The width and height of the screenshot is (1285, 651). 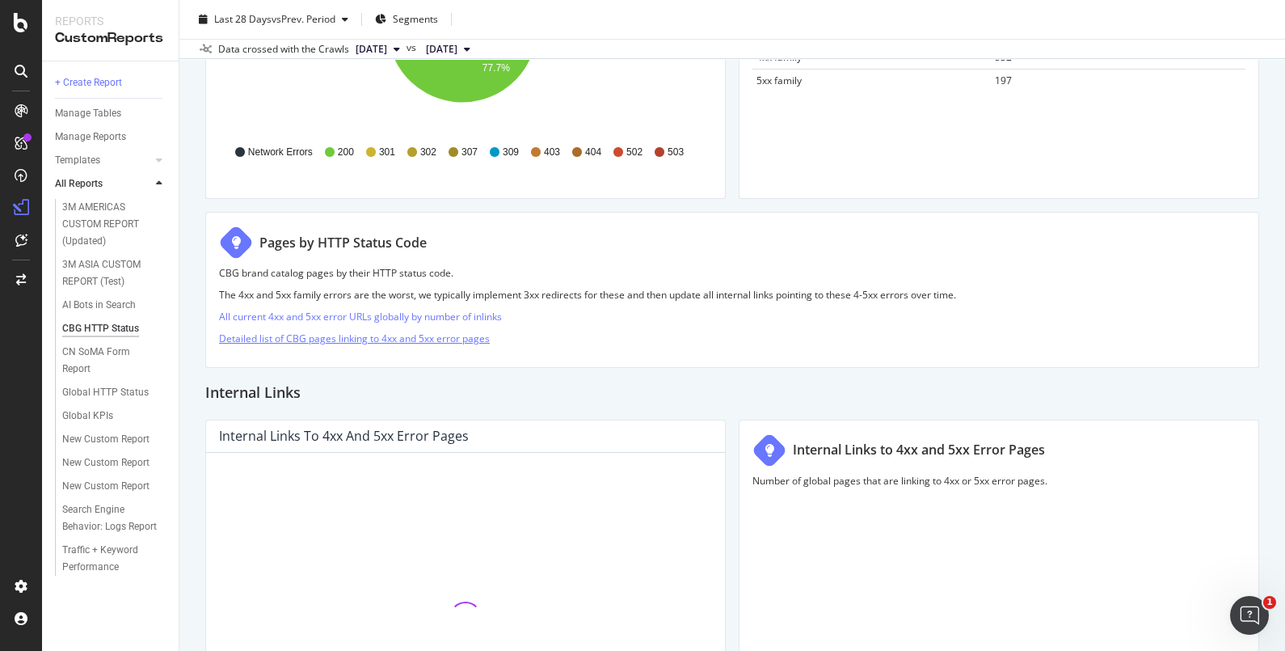 What do you see at coordinates (354, 338) in the screenshot?
I see `a: Detailed list of CBG pages linking to 4xx and 5xx error pages` at bounding box center [354, 338].